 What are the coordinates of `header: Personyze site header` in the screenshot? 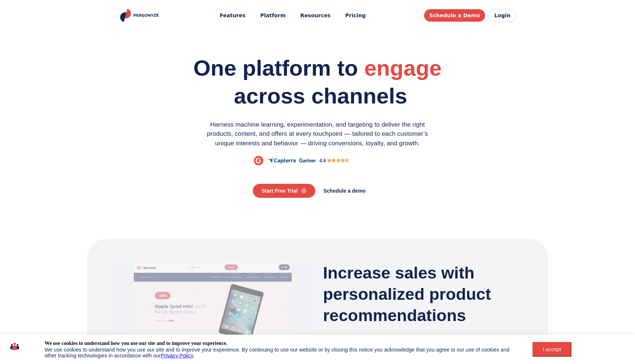 It's located at (317, 15).